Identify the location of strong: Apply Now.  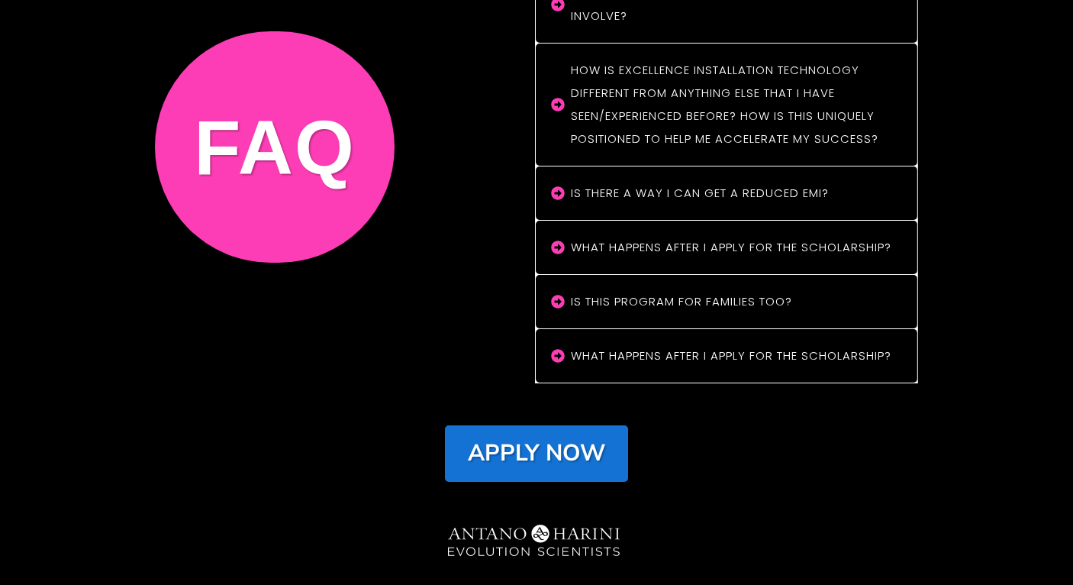
(537, 453).